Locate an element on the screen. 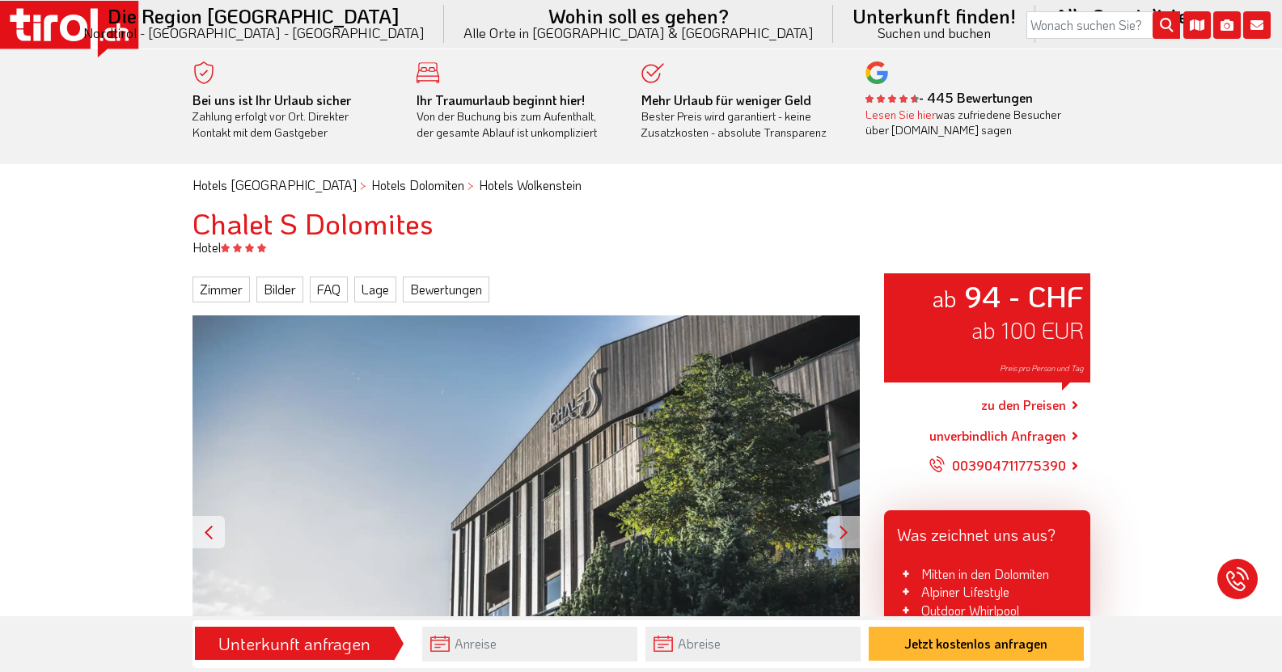 Image resolution: width=1282 pixels, height=672 pixels. img: google is located at coordinates (877, 73).